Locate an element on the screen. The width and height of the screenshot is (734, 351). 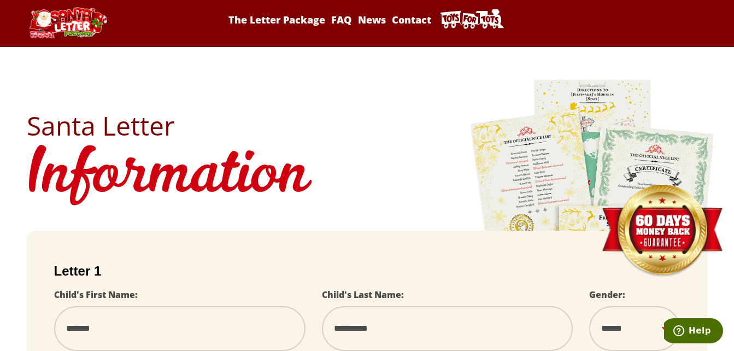
label: Child's First Name: is located at coordinates (96, 295).